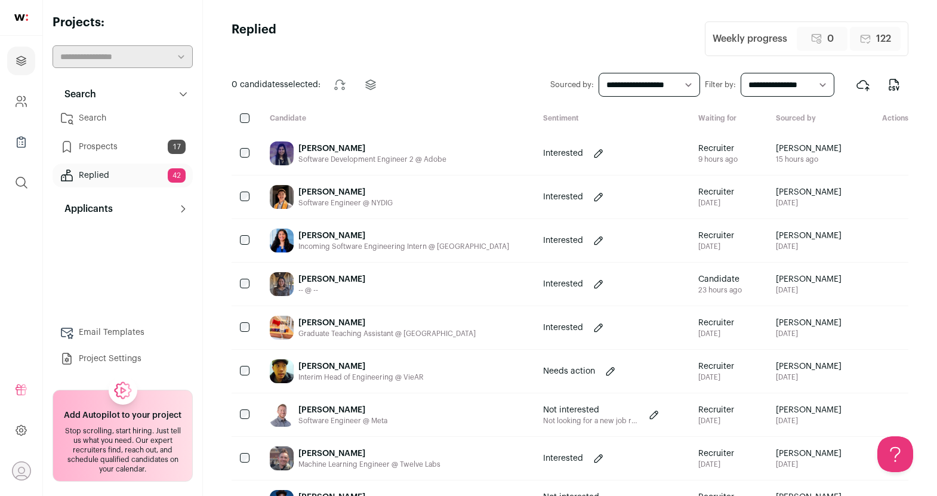  I want to click on div: Interim Head of Engineering @ VieAR, so click(361, 377).